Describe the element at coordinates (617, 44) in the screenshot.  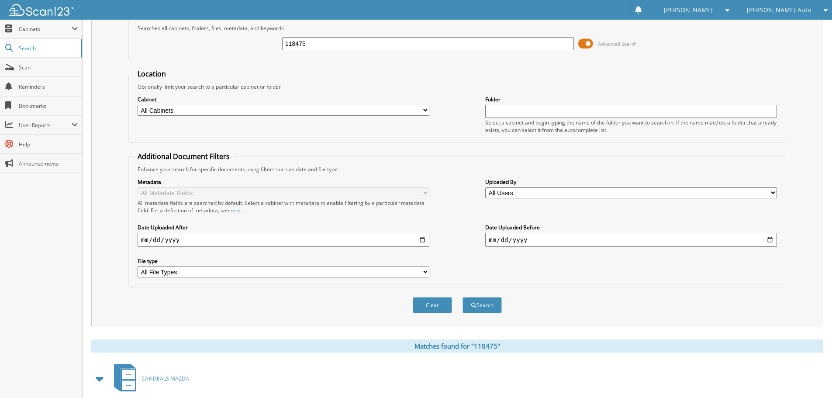
I see `span: Advanced Search` at that location.